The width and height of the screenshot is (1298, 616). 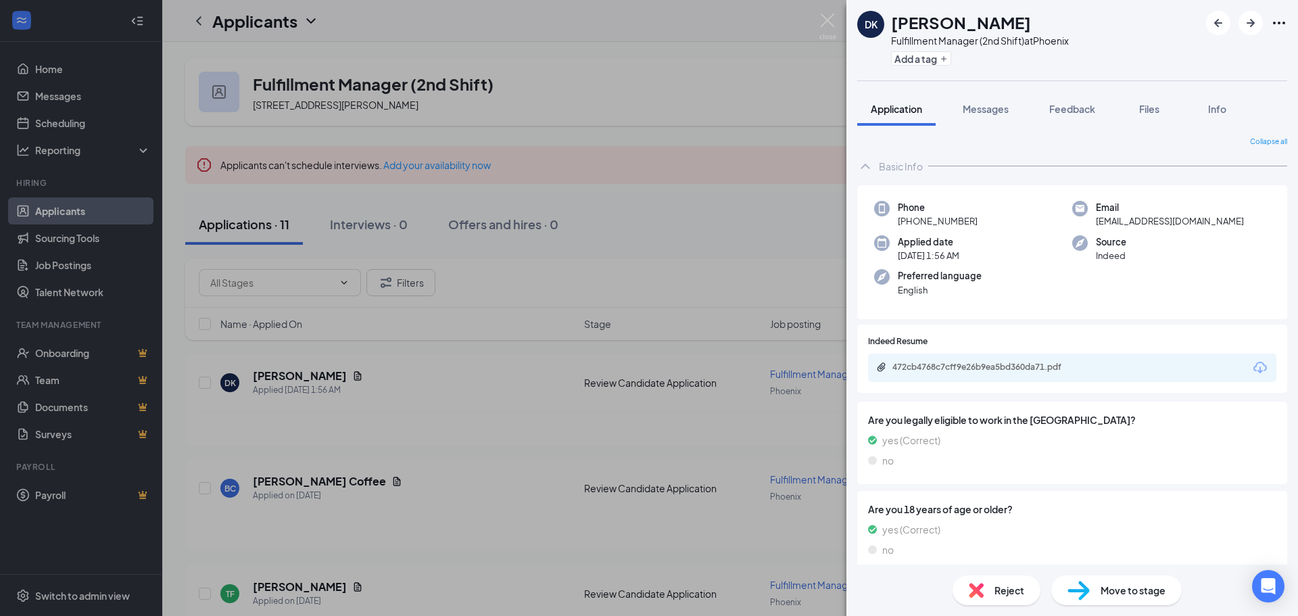 I want to click on span: Collapse all, so click(x=1268, y=142).